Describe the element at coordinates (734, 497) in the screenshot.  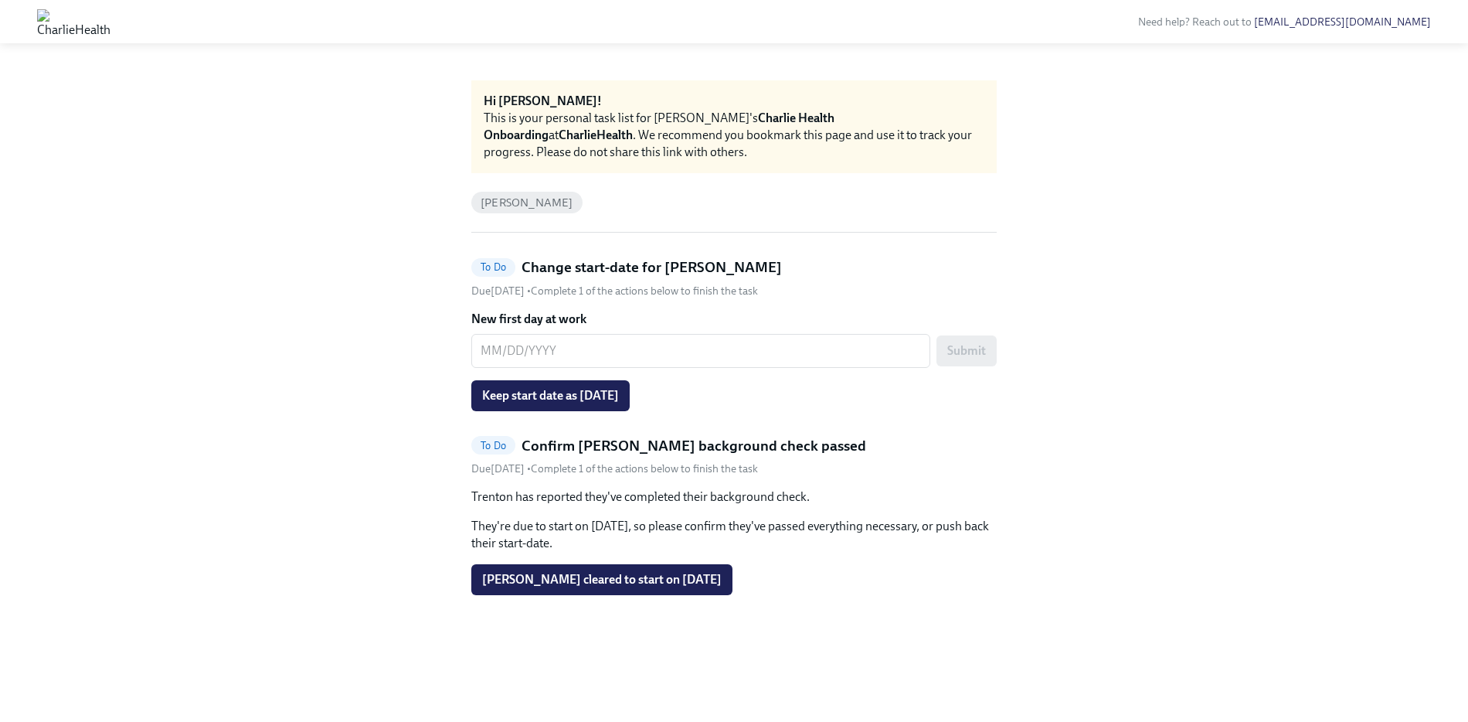
I see `p: Trenton has reported they've completed their background check.` at that location.